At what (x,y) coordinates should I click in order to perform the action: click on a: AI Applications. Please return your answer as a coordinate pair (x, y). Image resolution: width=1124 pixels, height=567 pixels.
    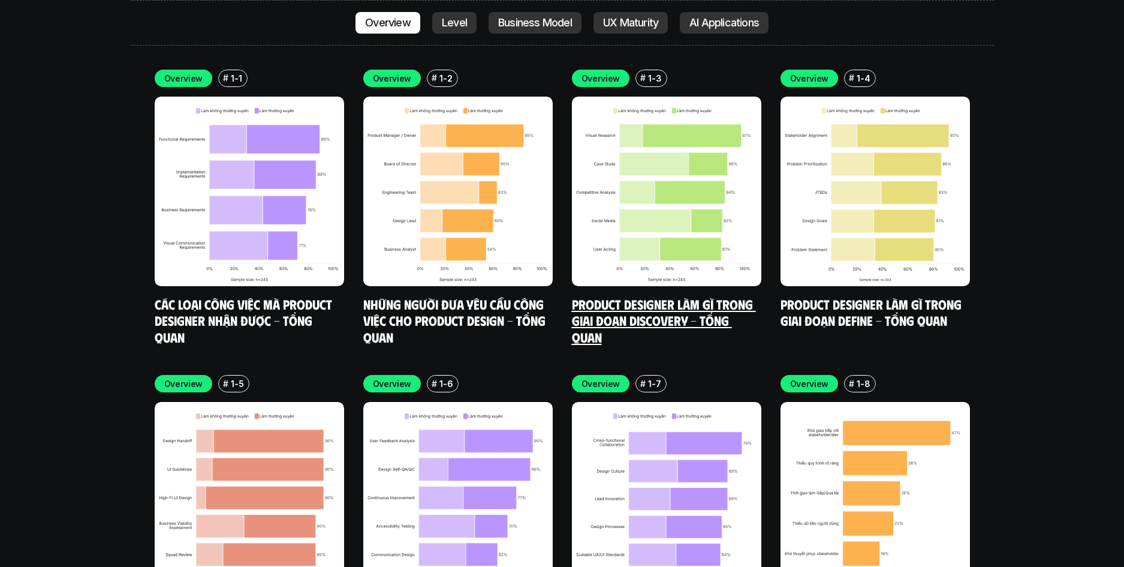
    Looking at the image, I should click on (724, 23).